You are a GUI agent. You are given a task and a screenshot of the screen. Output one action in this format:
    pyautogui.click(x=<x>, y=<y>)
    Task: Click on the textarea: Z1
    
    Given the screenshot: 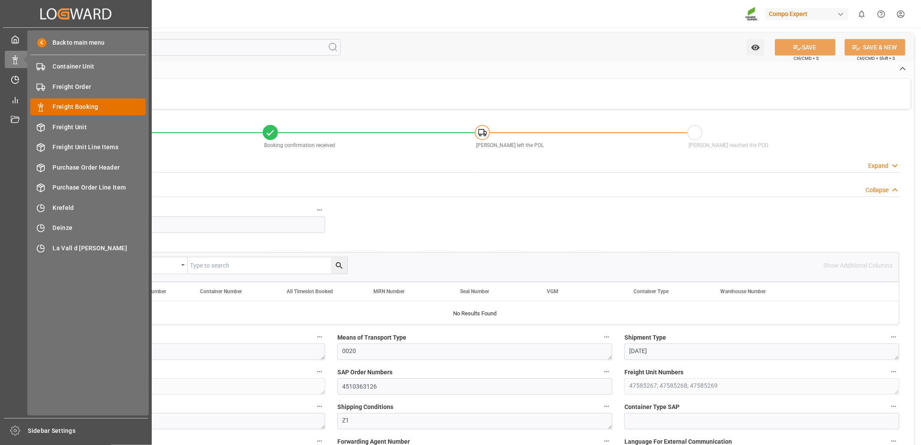 What is the action you would take?
    pyautogui.click(x=475, y=421)
    